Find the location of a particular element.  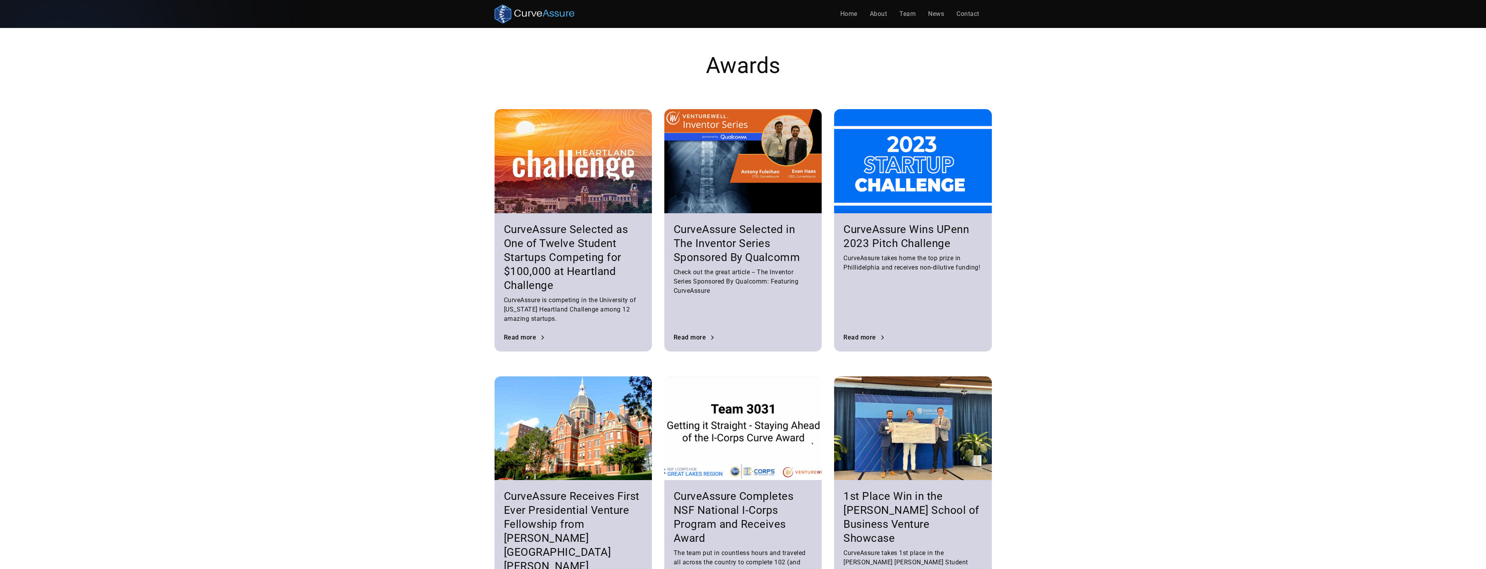

a: About is located at coordinates (878, 14).